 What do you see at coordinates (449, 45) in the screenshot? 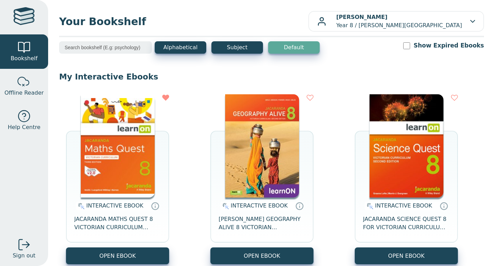
I see `label: Show Expired Ebooks` at bounding box center [449, 45].